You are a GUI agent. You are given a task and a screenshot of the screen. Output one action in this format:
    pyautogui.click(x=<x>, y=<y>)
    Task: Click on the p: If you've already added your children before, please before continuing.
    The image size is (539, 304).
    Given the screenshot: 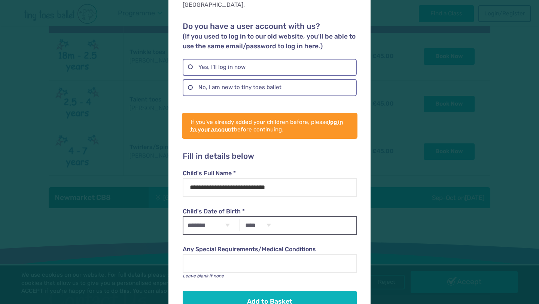 What is the action you would take?
    pyautogui.click(x=270, y=126)
    